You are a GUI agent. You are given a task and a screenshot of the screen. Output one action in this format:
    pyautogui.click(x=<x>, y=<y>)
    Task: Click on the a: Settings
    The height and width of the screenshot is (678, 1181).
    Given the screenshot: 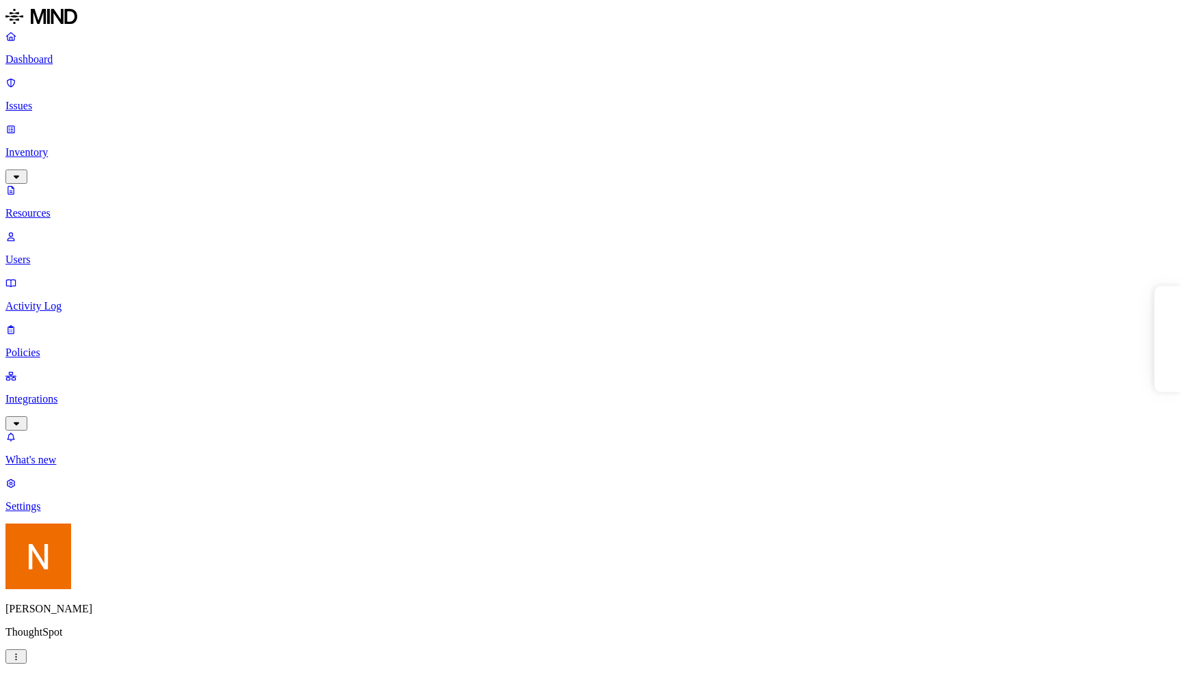 What is the action you would take?
    pyautogui.click(x=590, y=495)
    